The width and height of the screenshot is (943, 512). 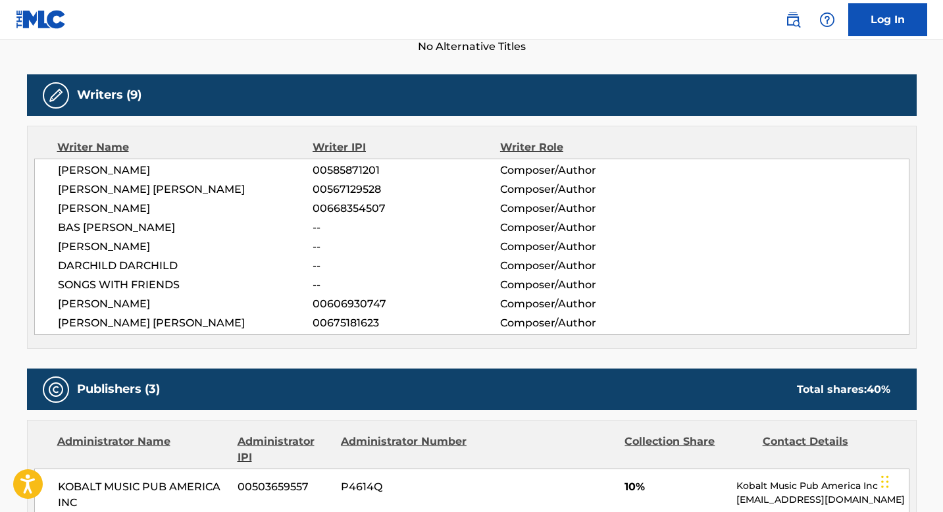 I want to click on span: 40 %, so click(x=879, y=389).